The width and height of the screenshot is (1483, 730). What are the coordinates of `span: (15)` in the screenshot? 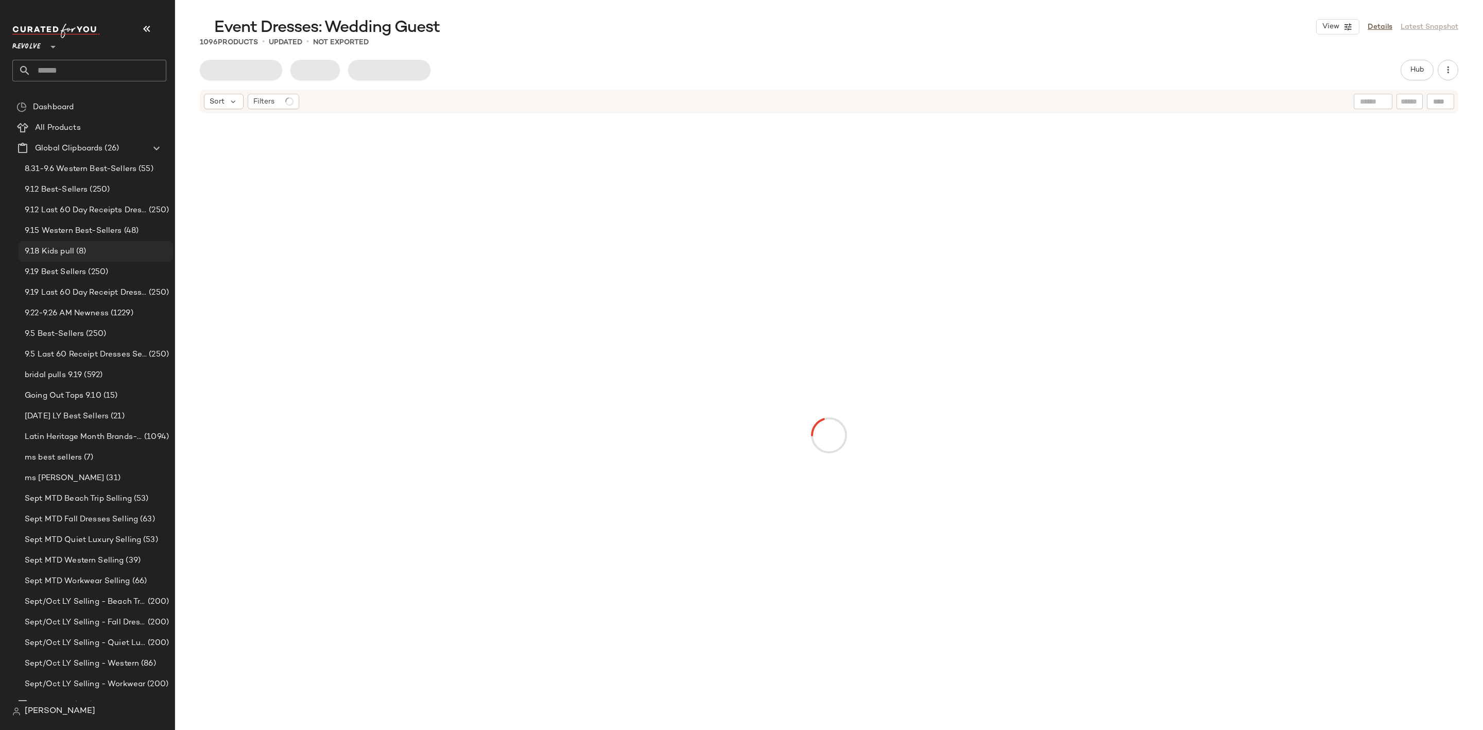 It's located at (110, 396).